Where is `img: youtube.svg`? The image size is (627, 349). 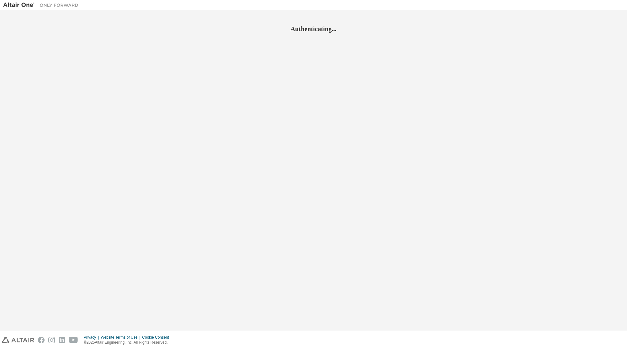
img: youtube.svg is located at coordinates (73, 339).